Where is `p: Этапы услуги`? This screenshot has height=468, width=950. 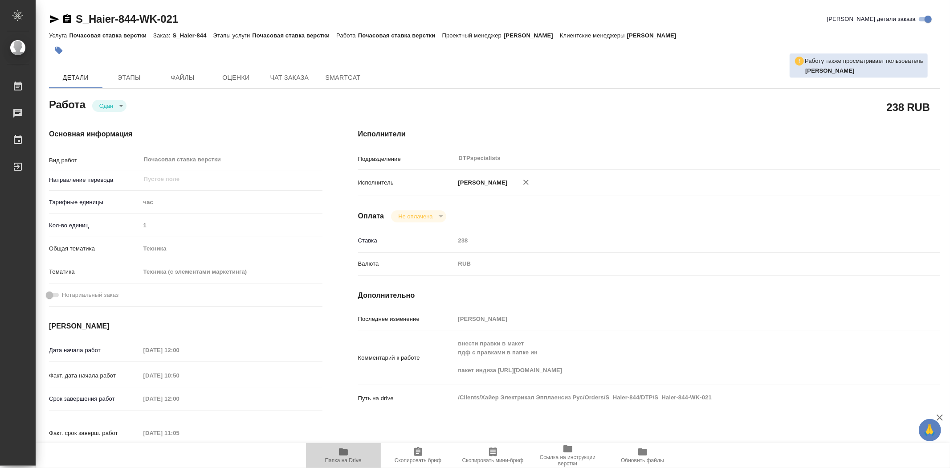
p: Этапы услуги is located at coordinates (233, 35).